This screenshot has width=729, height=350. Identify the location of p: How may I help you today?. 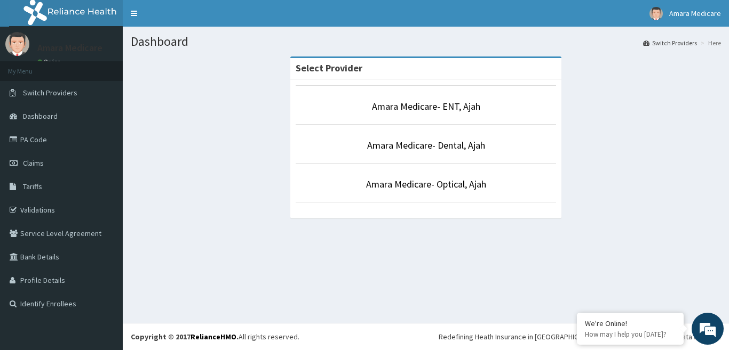
(630, 334).